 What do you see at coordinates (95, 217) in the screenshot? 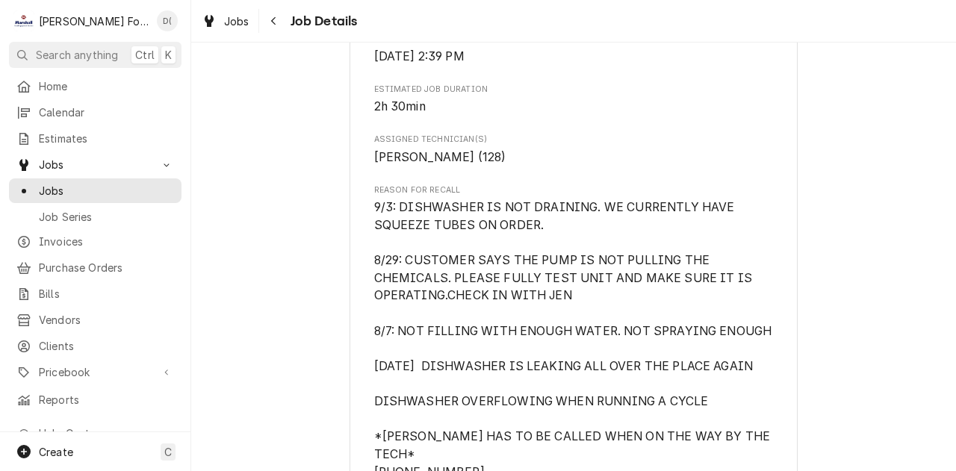
I see `a: Job Series` at bounding box center [95, 217].